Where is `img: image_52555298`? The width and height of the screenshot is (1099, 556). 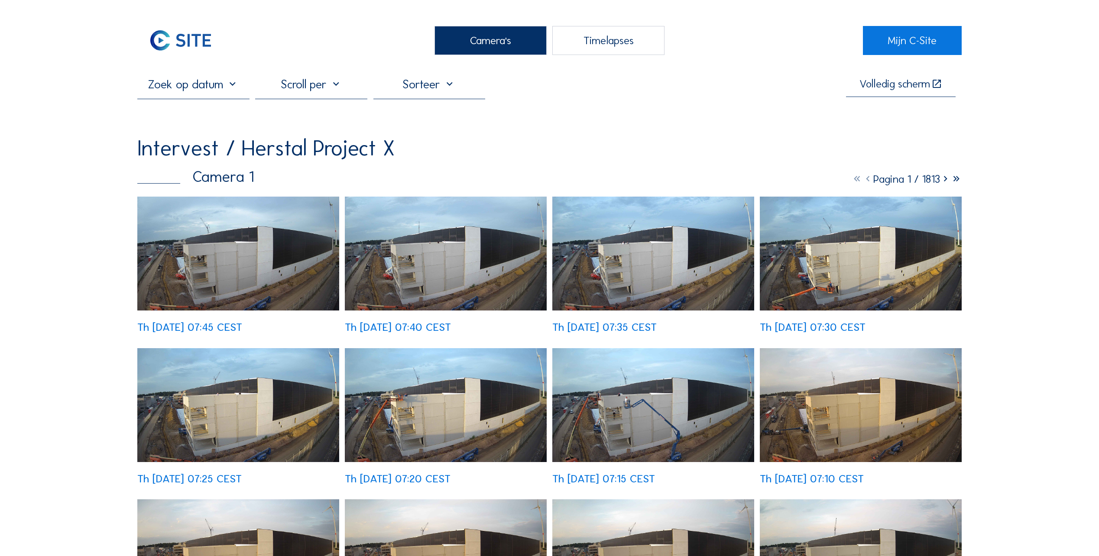
img: image_52555298 is located at coordinates (238, 253).